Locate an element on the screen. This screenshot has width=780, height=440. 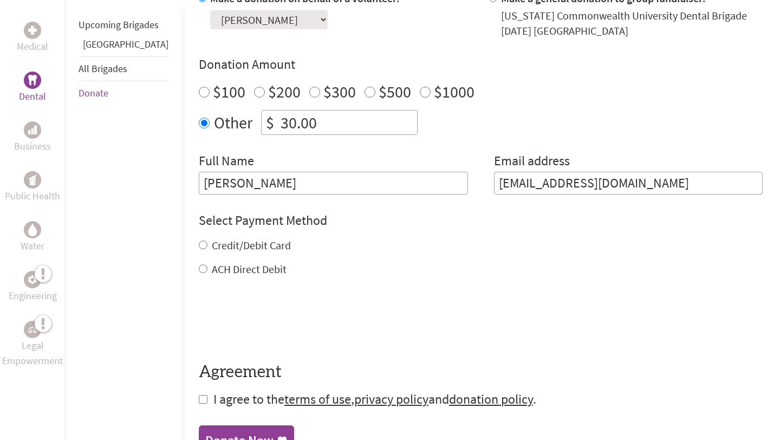
div: Water is located at coordinates (32, 230).